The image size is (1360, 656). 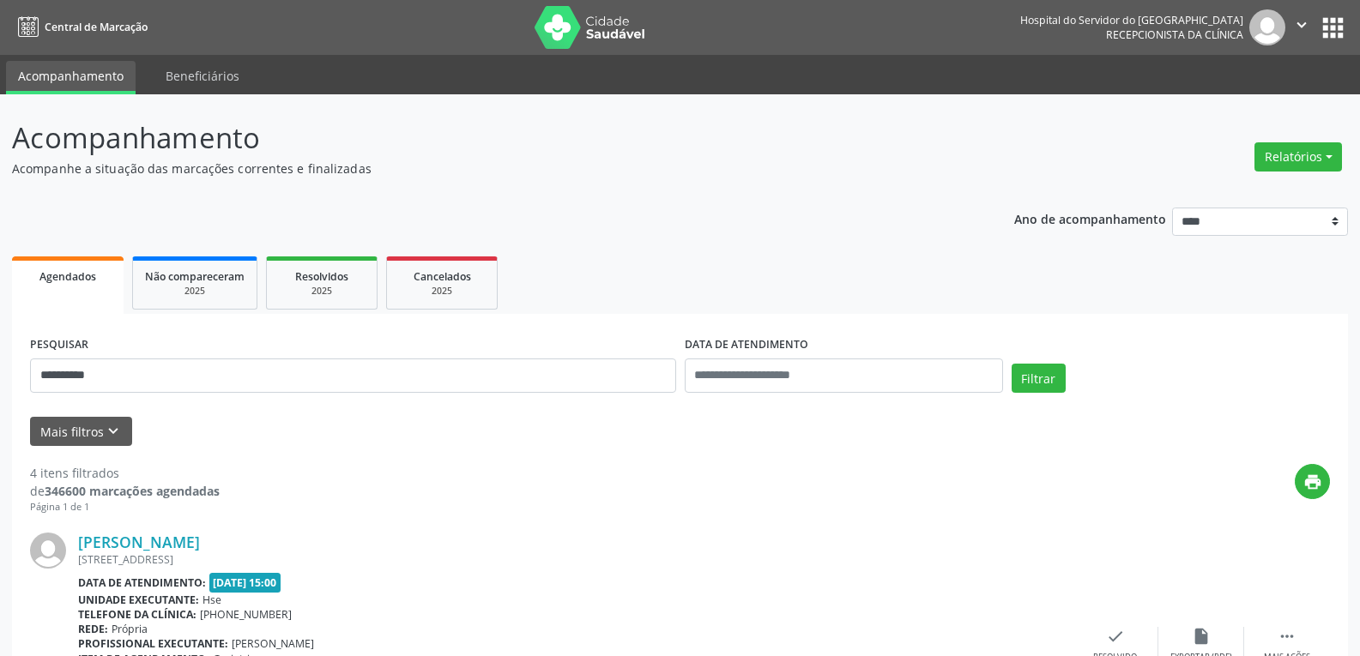 I want to click on b: Profissional executante:, so click(x=153, y=643).